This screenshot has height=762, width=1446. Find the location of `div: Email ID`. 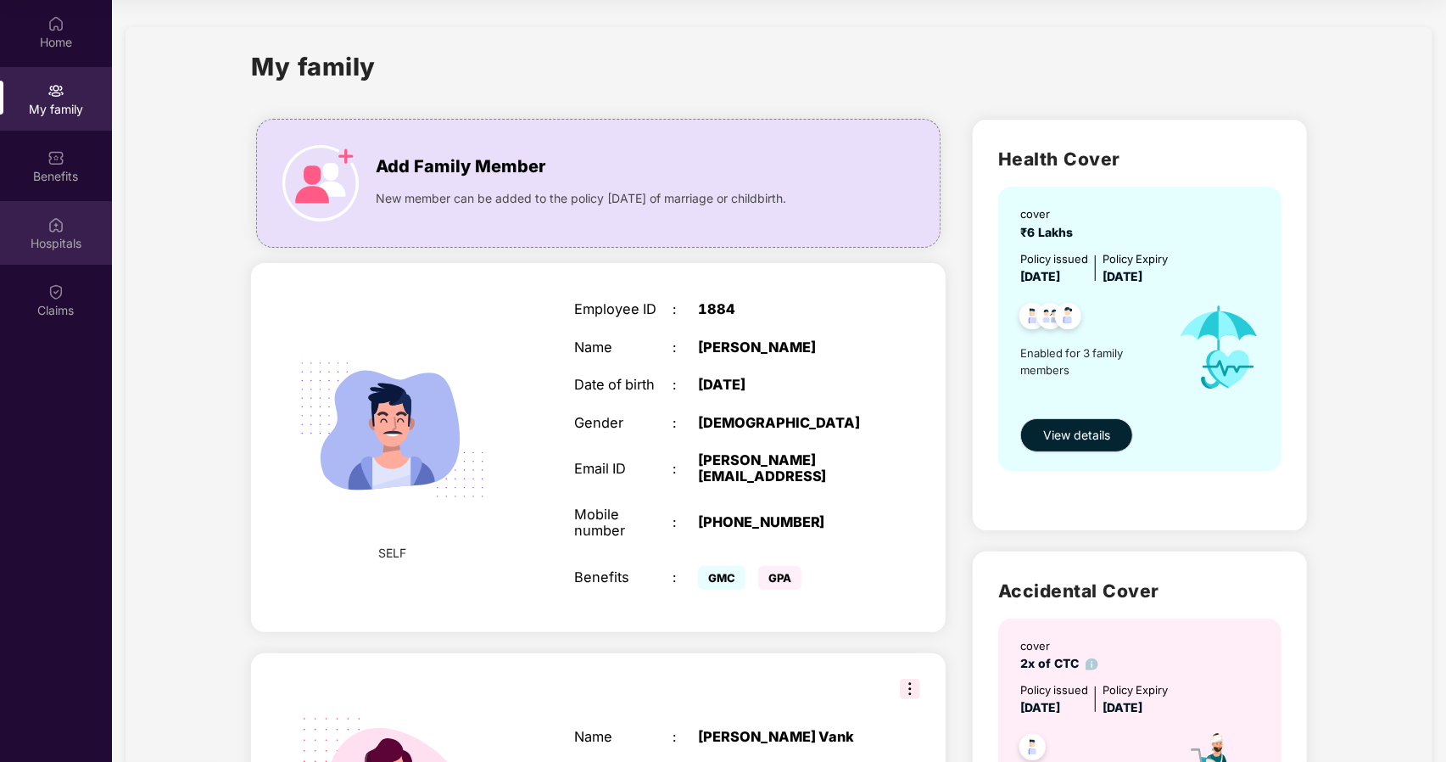

div: Email ID is located at coordinates (623, 468).